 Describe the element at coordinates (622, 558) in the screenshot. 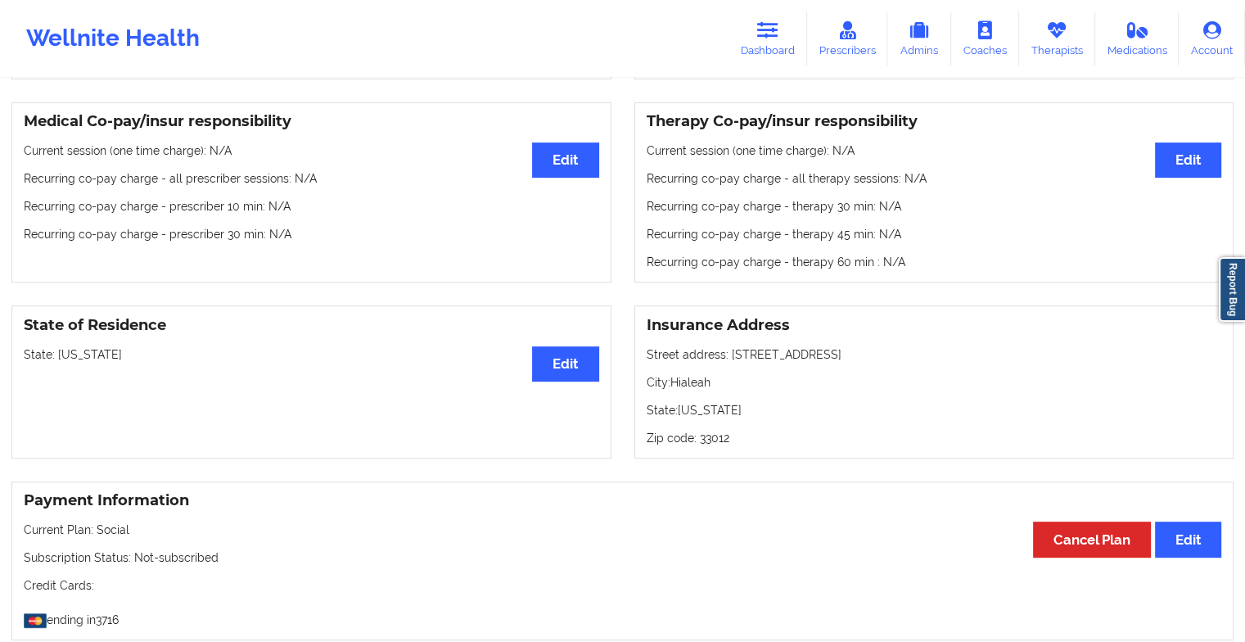

I see `p: Subscription Status: Not-subscribed` at that location.